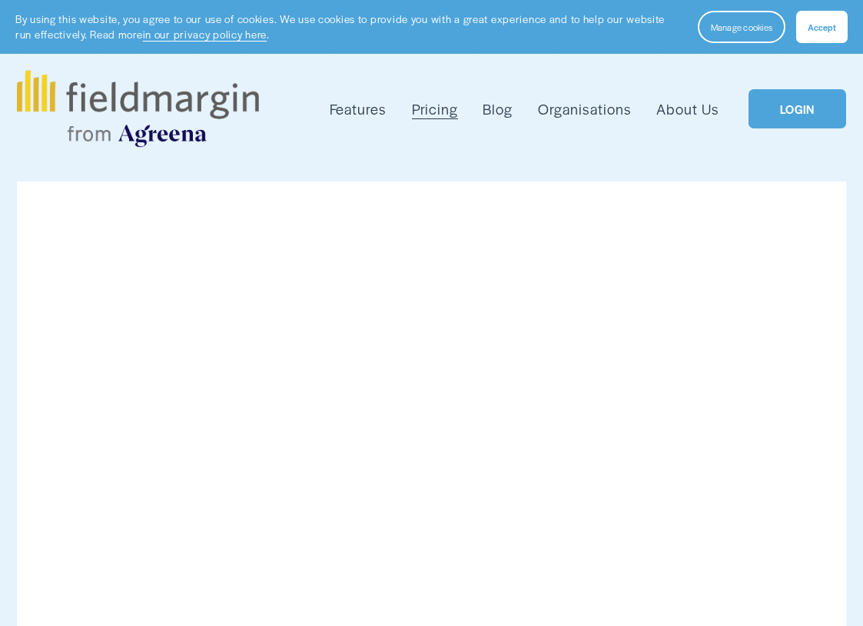 The height and width of the screenshot is (626, 863). What do you see at coordinates (688, 109) in the screenshot?
I see `a: About Us` at bounding box center [688, 109].